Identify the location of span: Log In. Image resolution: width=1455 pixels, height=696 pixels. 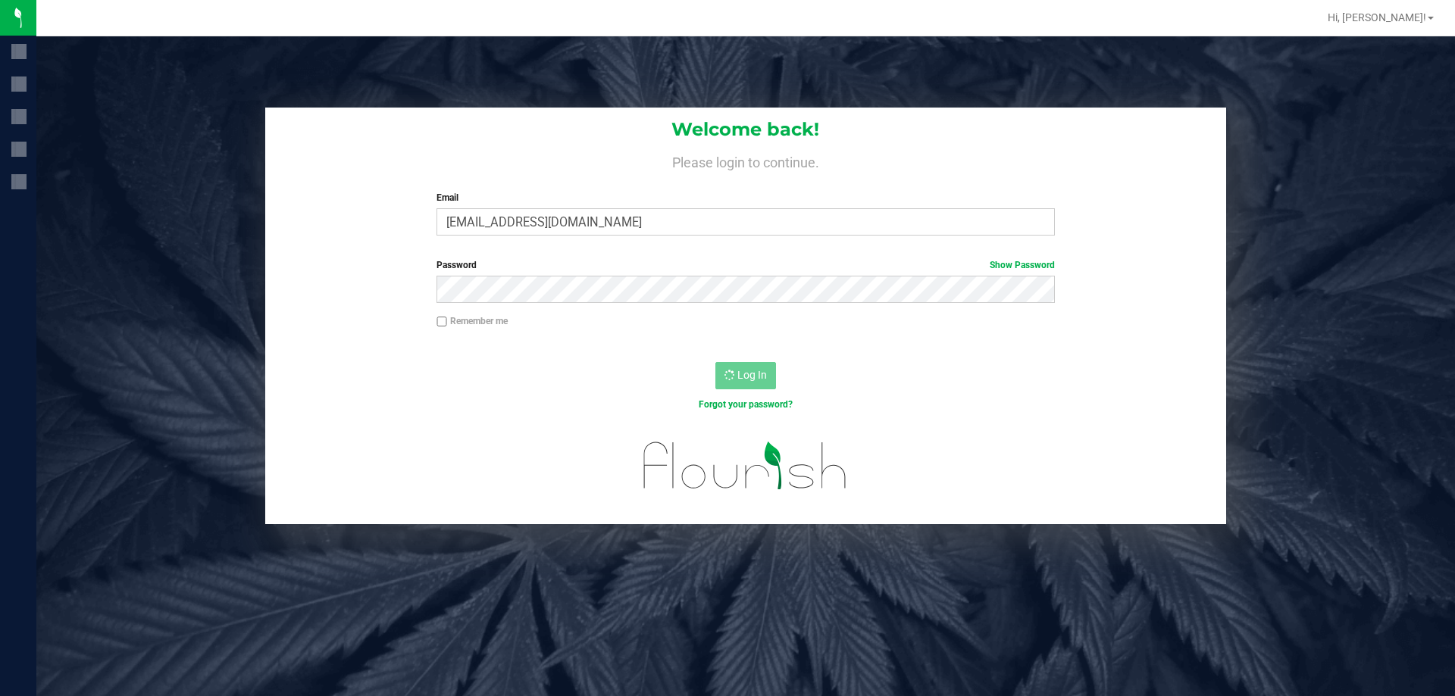
(752, 375).